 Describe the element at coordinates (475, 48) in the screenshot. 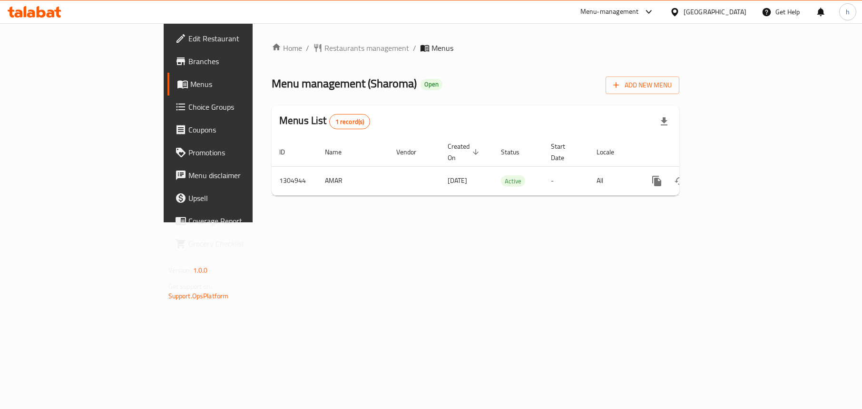

I see `nav: breadcrumb` at that location.